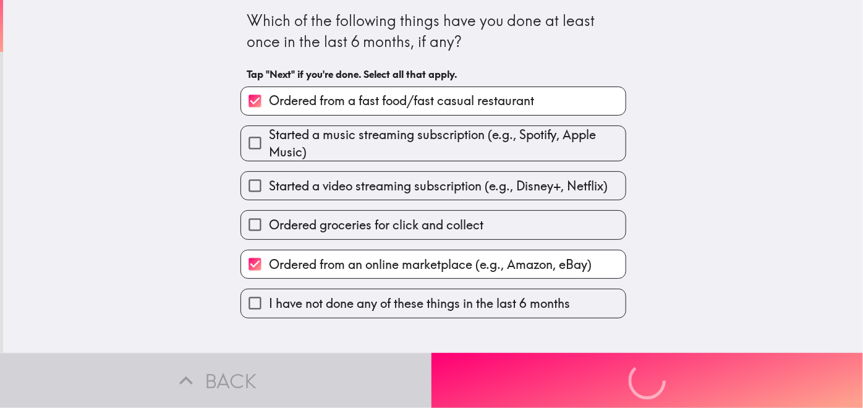 The height and width of the screenshot is (408, 863). I want to click on div: Which of the following things have you done at least once in the last 6 months, if any?, so click(433, 31).